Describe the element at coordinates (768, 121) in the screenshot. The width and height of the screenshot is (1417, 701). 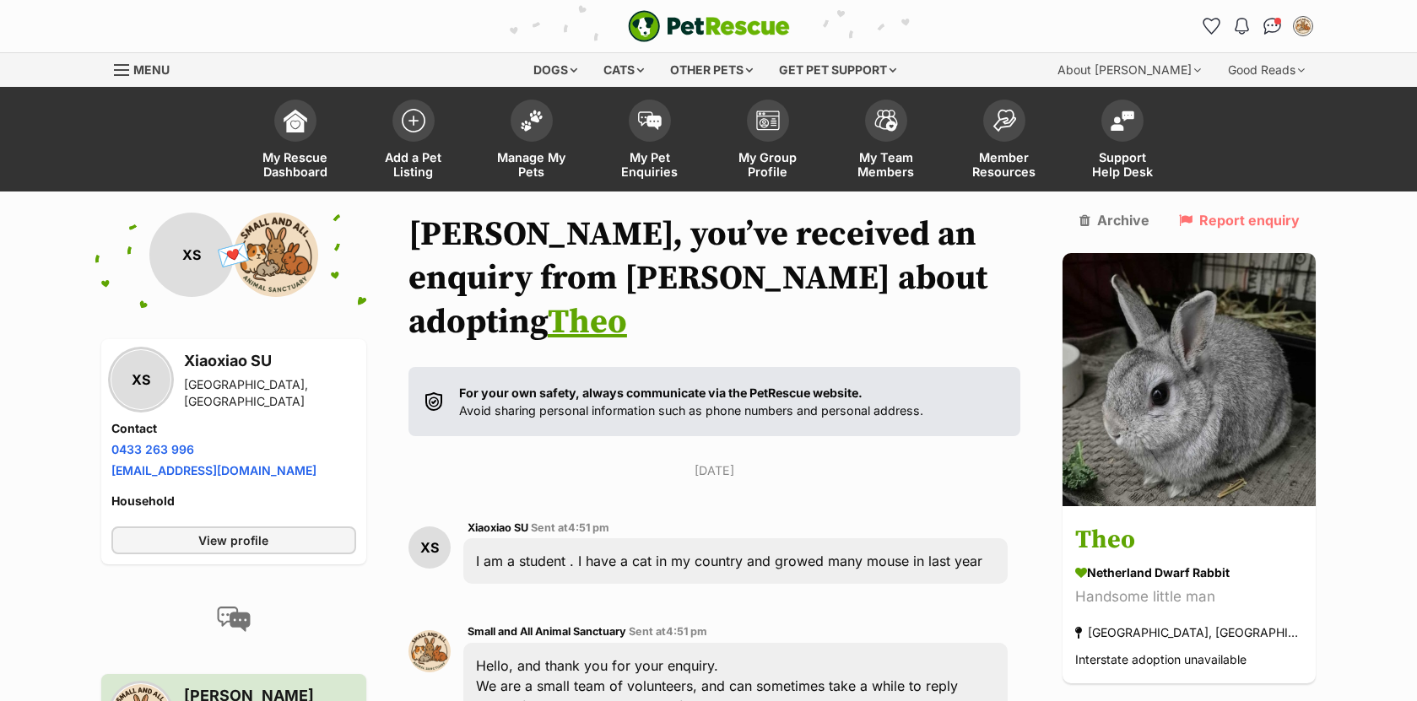
I see `img: group-profile-icon-3fa3cf56718a62981997c0bc7e787c4b2cf8bcc04b72c1350f741eb67cf2f40e.svg` at that location.